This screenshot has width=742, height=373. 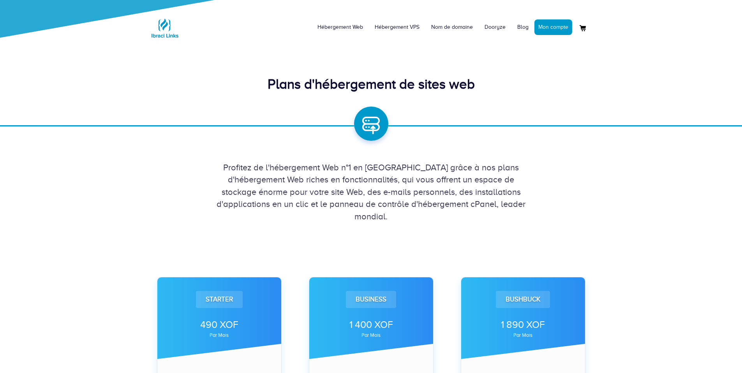 What do you see at coordinates (553, 27) in the screenshot?
I see `a: Mon compte` at bounding box center [553, 27].